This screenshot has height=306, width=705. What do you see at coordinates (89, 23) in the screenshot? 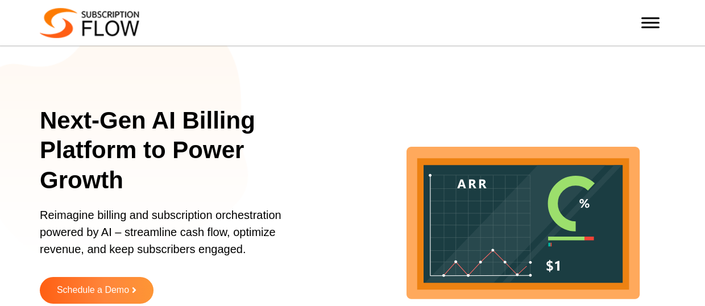
I see `img: Subscriptionflow` at bounding box center [89, 23].